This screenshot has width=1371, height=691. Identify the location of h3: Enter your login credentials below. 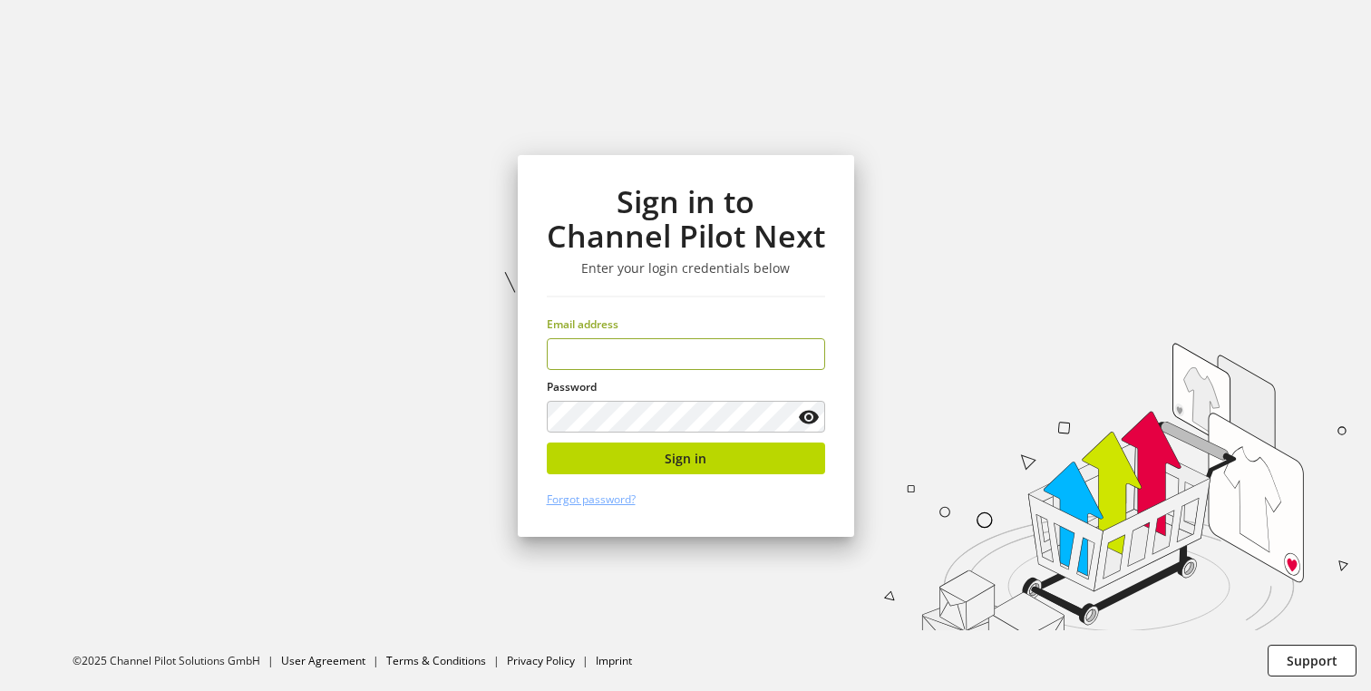
(686, 268).